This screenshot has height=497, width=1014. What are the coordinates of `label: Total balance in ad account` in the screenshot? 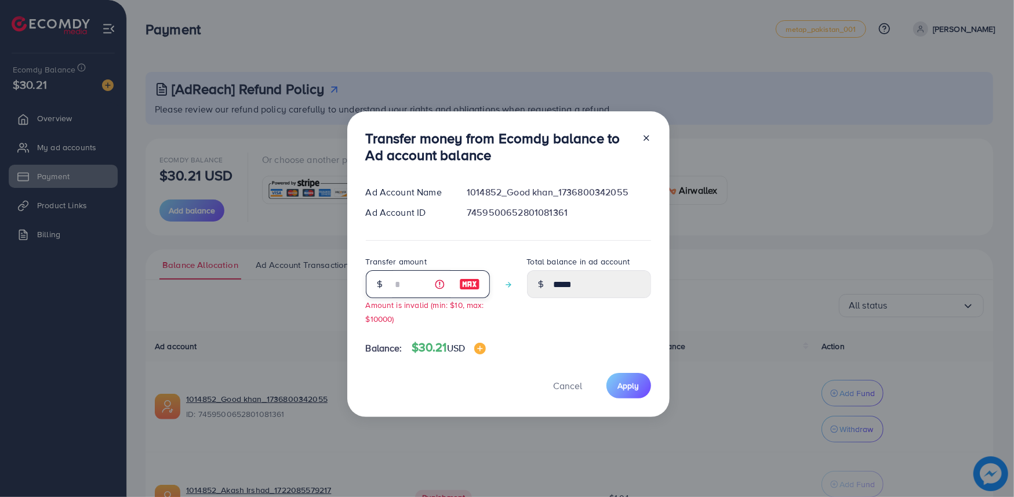 It's located at (579, 261).